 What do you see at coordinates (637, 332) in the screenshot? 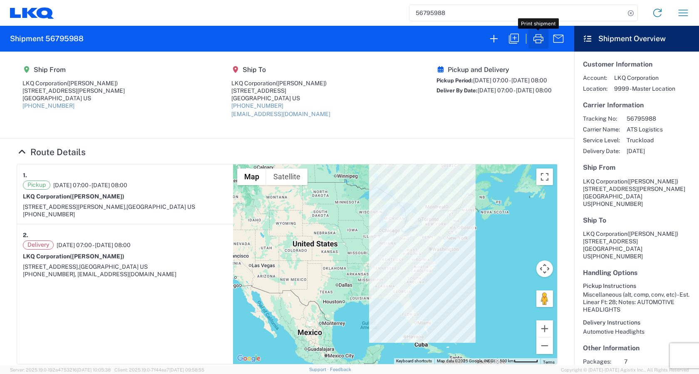
I see `div: Automotive Headlights` at bounding box center [637, 332].